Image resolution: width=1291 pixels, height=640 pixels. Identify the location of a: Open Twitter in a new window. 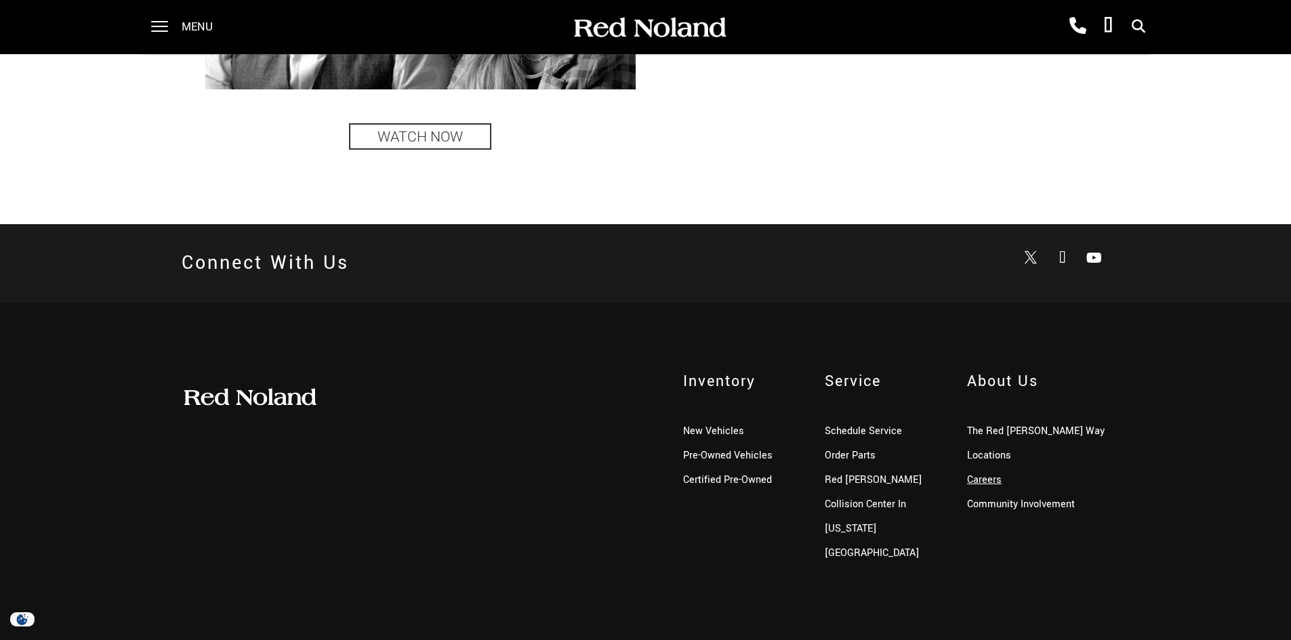
(1030, 259).